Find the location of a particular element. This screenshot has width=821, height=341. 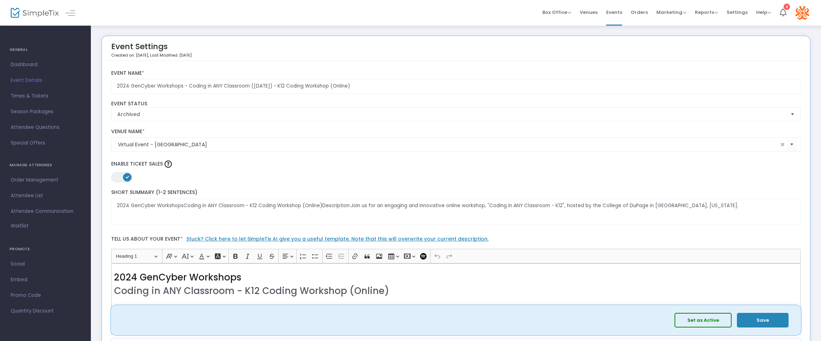

label: Event Name is located at coordinates (456, 73).